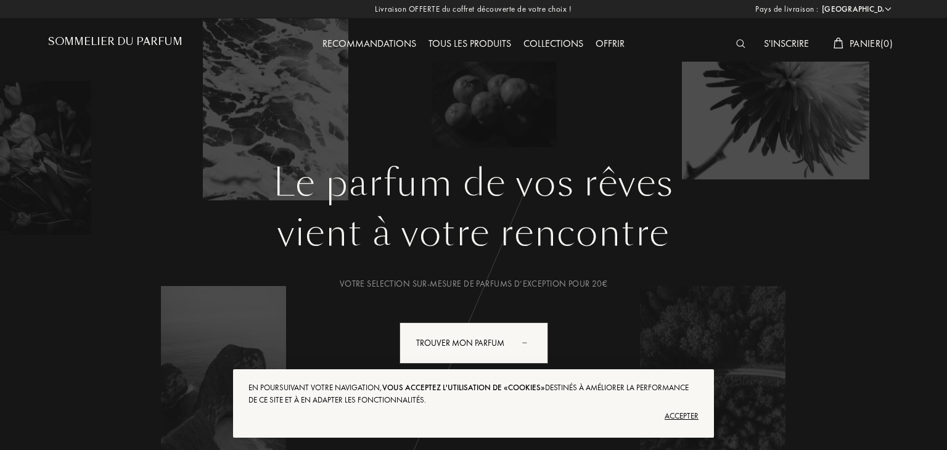  Describe the element at coordinates (470, 43) in the screenshot. I see `a: Tous les produits` at that location.